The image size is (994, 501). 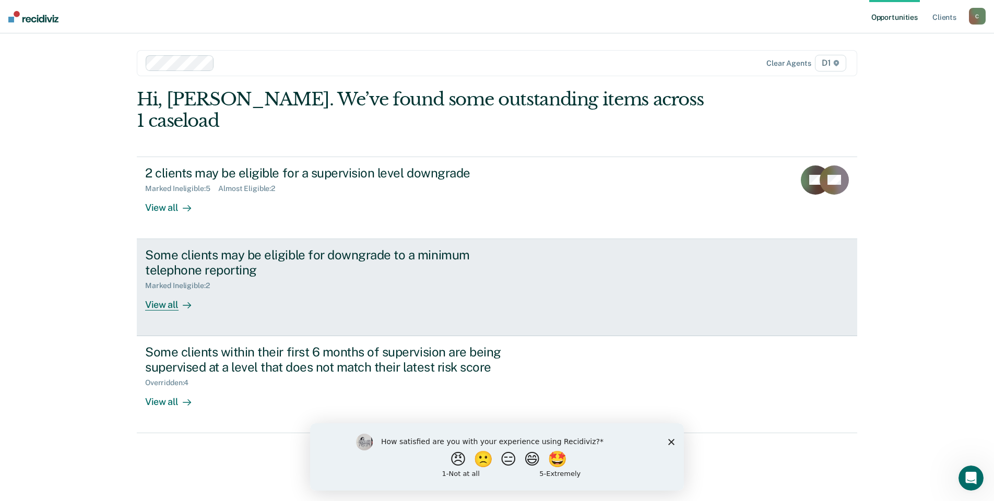 I want to click on img: Profile image for Kim, so click(x=54, y=19).